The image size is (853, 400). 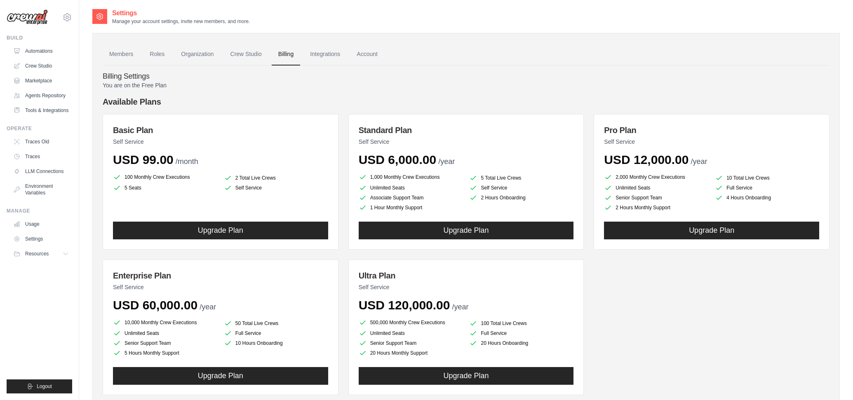 What do you see at coordinates (41, 171) in the screenshot?
I see `a: LLM Connections` at bounding box center [41, 171].